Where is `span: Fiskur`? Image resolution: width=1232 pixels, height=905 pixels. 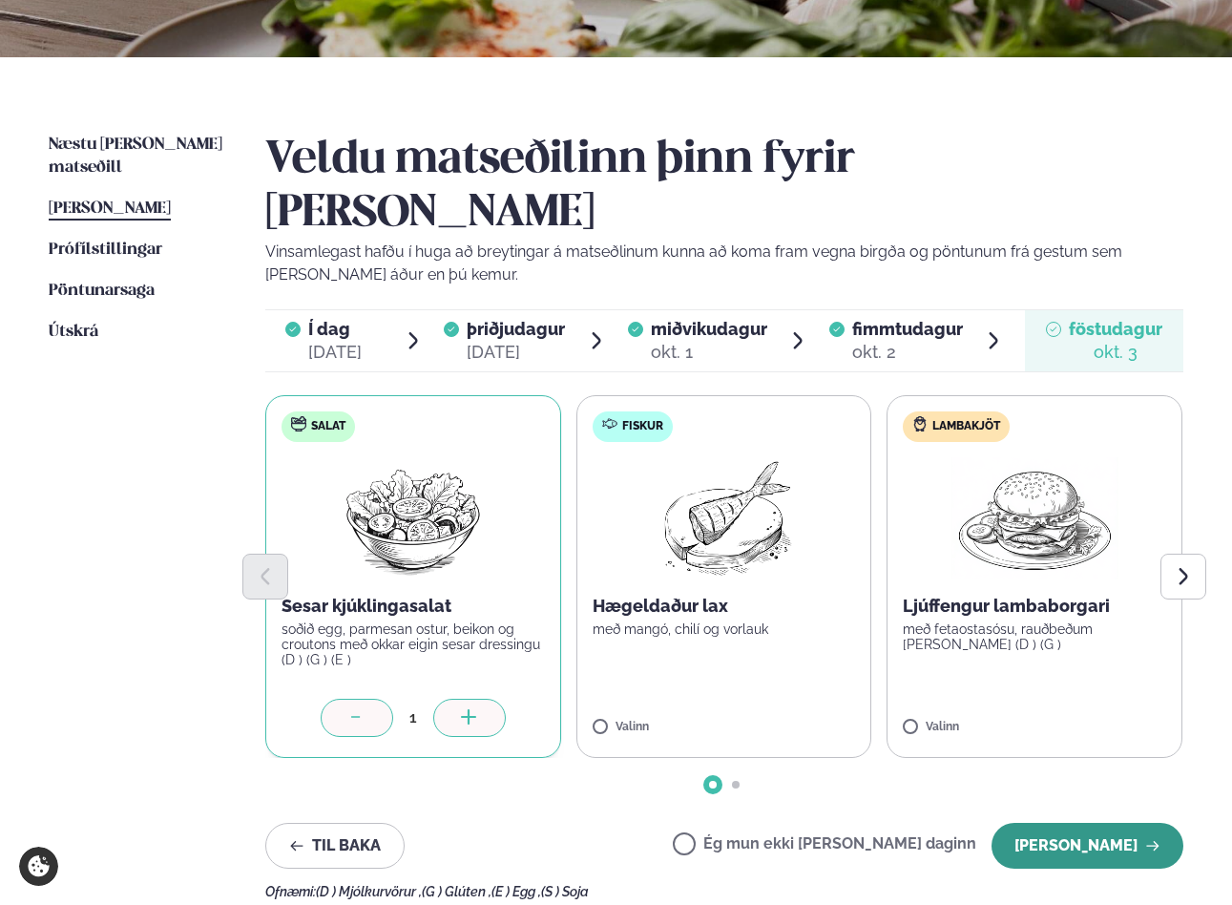 span: Fiskur is located at coordinates (642, 427).